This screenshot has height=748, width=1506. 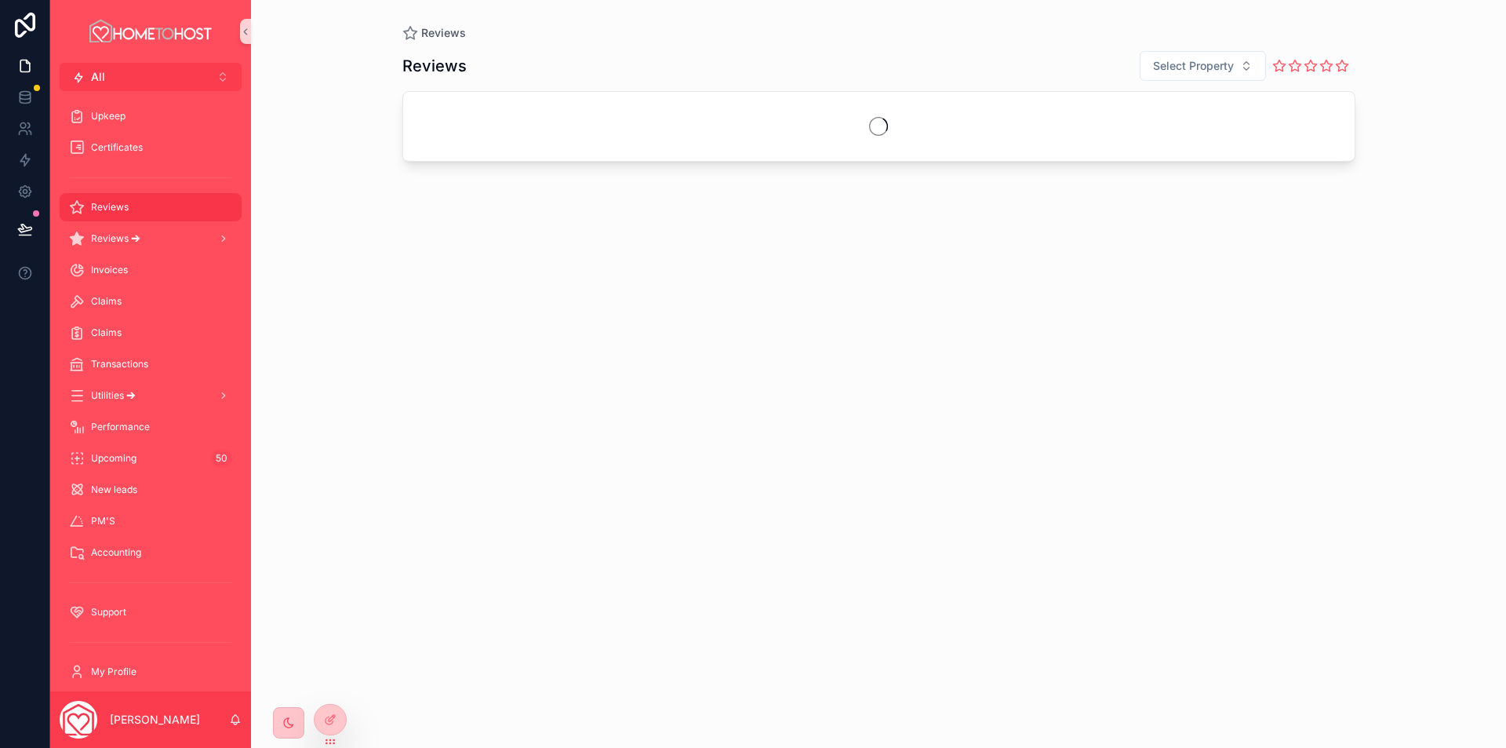 I want to click on span: Utilities 🡪, so click(x=113, y=395).